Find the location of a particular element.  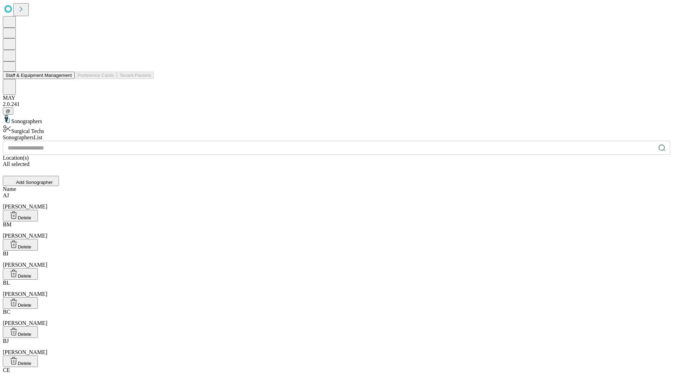

div: 2.0.241 is located at coordinates (337, 104).